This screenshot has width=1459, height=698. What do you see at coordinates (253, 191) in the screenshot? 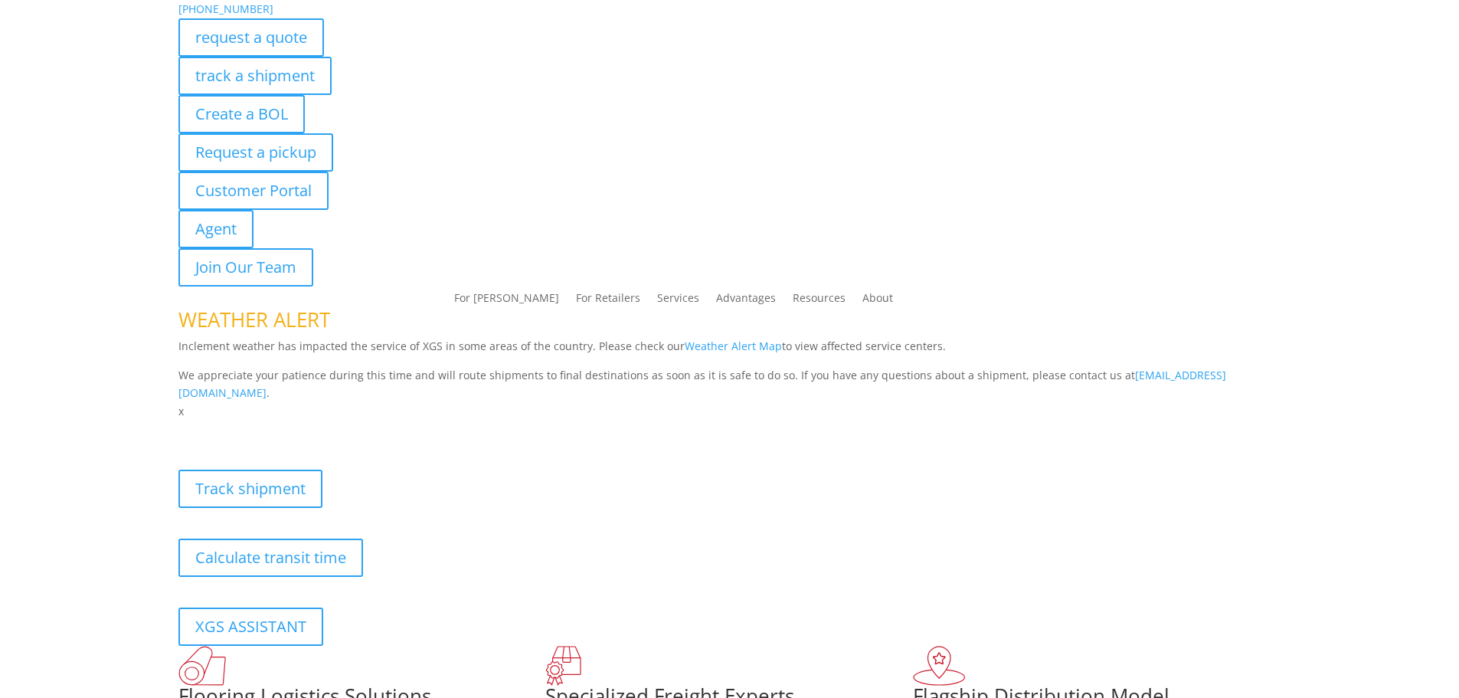
I see `a: Customer Portal` at bounding box center [253, 191].